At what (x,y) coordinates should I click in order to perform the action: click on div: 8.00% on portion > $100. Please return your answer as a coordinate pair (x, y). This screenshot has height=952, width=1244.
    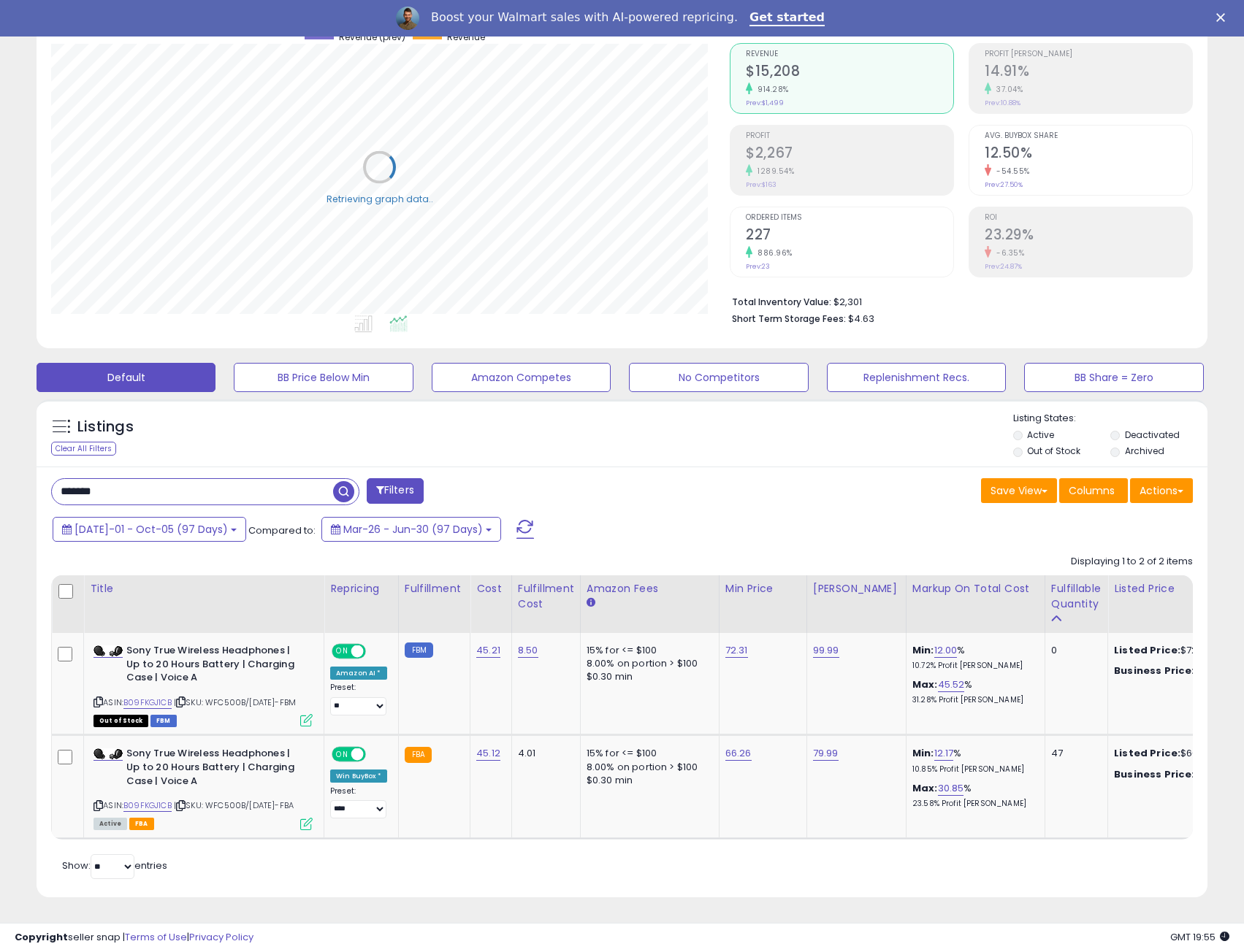
    Looking at the image, I should click on (648, 768).